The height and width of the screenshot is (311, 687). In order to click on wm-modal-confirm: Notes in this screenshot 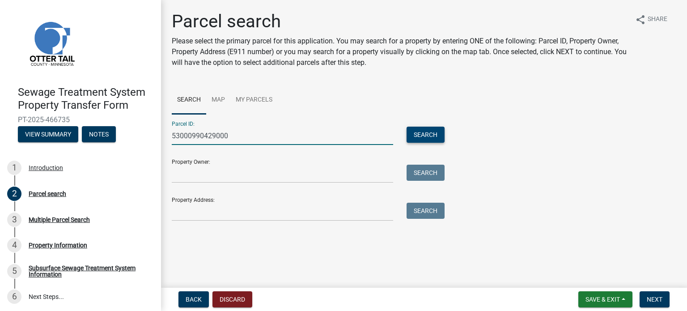, I will do `click(99, 135)`.